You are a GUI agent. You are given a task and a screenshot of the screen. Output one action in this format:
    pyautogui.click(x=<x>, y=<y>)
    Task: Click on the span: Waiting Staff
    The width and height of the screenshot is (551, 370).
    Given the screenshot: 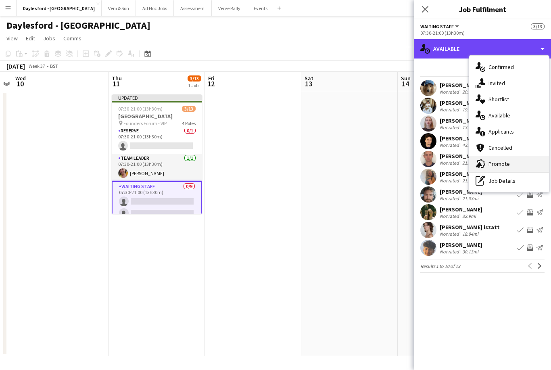 What is the action you would take?
    pyautogui.click(x=437, y=26)
    